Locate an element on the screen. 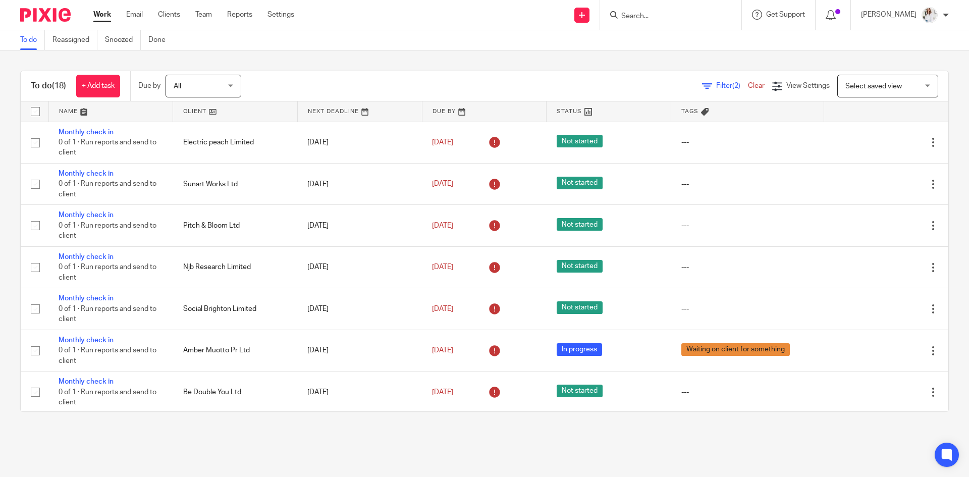  a: Reassigned is located at coordinates (75, 40).